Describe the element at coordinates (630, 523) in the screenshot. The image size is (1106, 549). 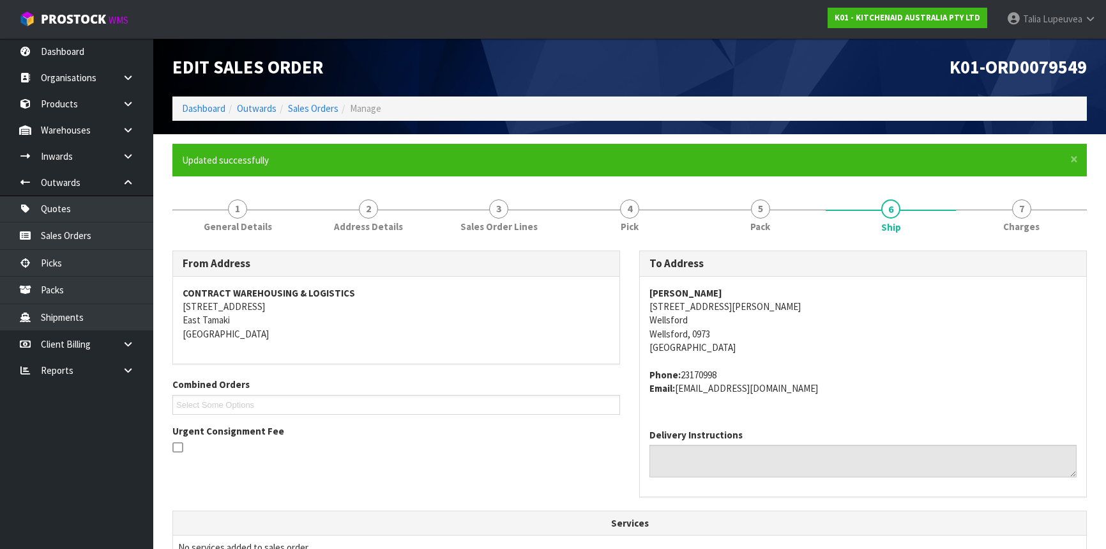
I see `th: Services` at that location.